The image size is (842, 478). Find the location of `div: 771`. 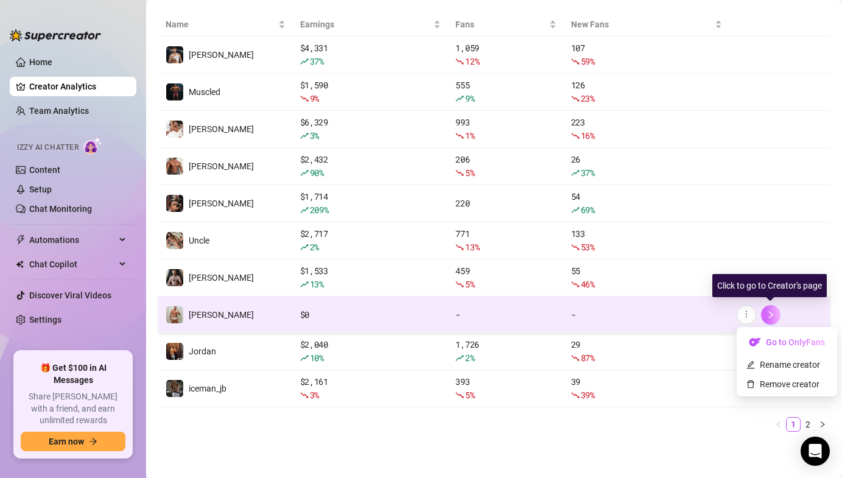

div: 771 is located at coordinates (505, 241).